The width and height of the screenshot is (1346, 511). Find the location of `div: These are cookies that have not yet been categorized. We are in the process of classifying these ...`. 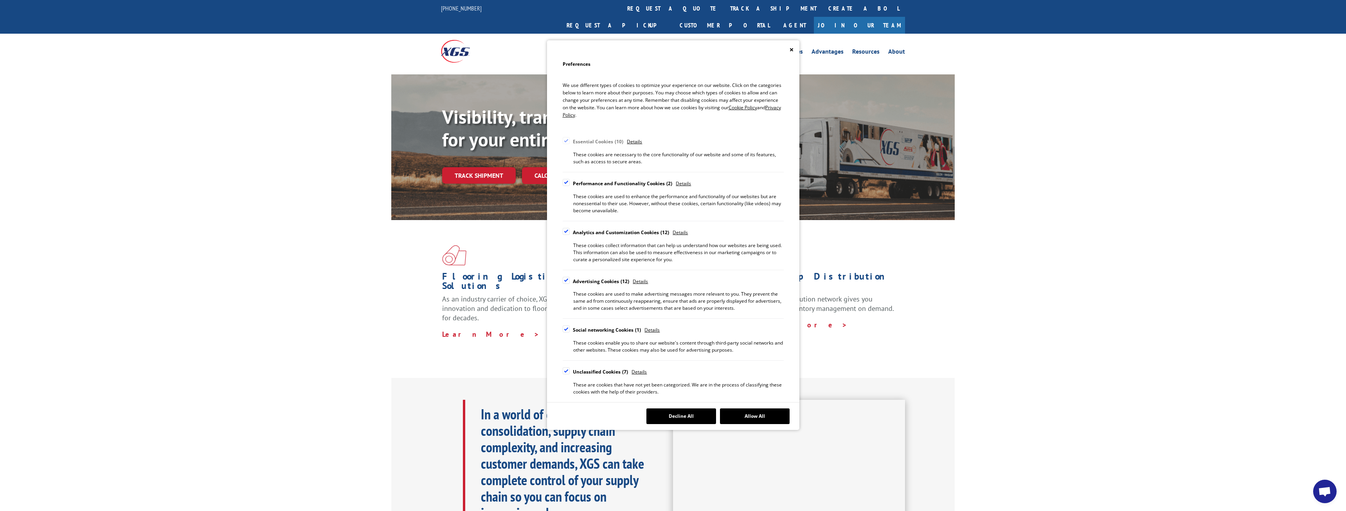

div: These are cookies that have not yet been categorized. We are in the process of classifying these ... is located at coordinates (679, 388).